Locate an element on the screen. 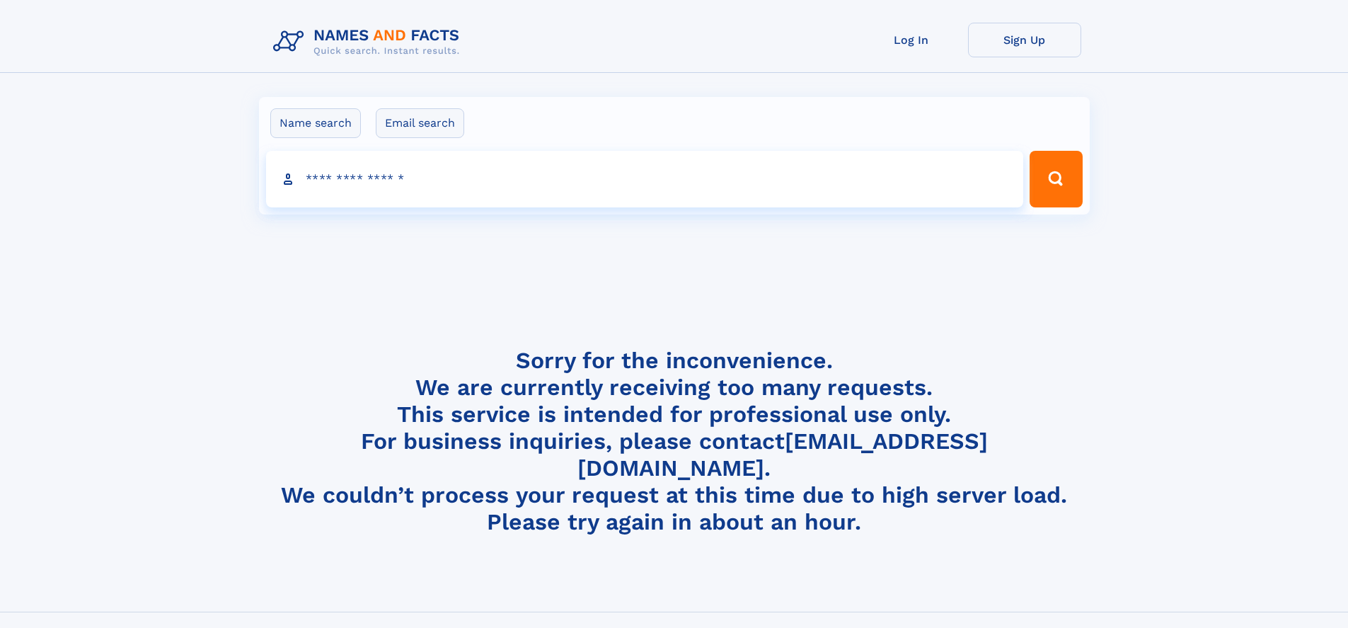  button: Search Button is located at coordinates (1056, 179).